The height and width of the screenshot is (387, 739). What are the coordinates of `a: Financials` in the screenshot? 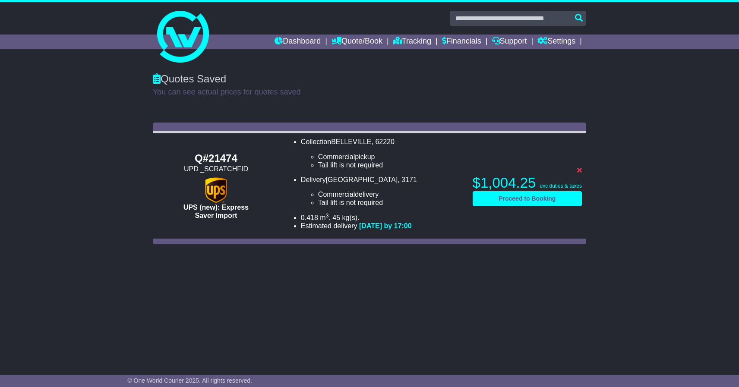 It's located at (461, 42).